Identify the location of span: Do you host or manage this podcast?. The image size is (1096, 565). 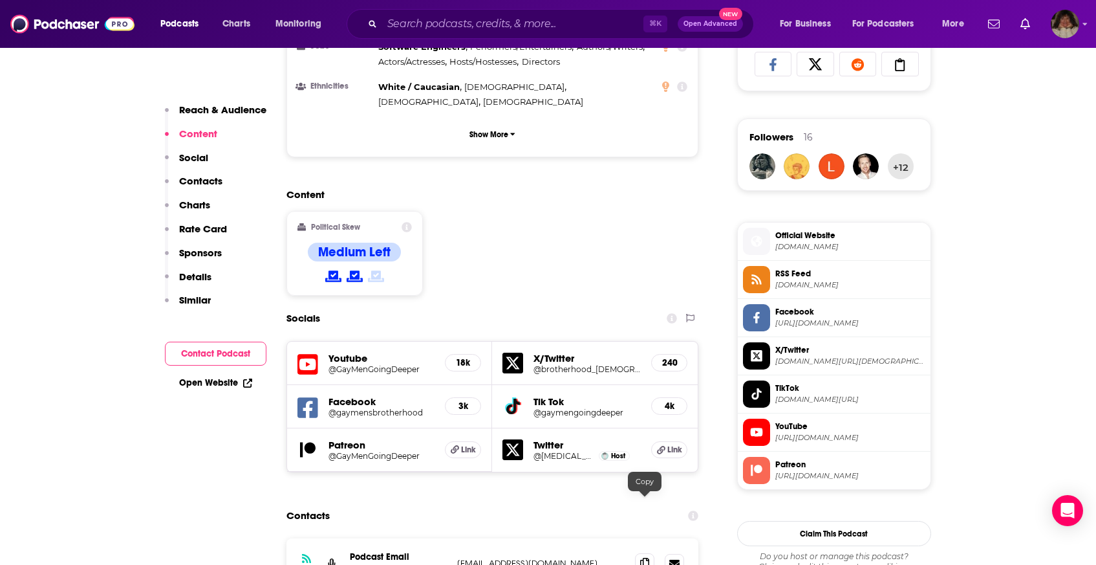
(834, 556).